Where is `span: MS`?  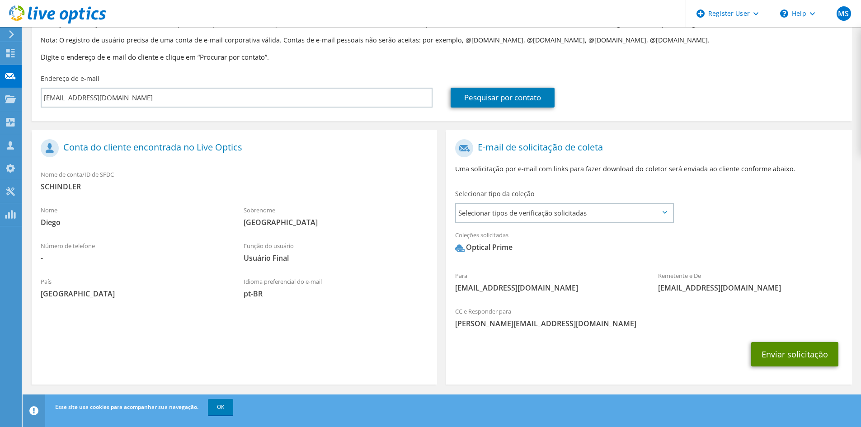 span: MS is located at coordinates (844, 14).